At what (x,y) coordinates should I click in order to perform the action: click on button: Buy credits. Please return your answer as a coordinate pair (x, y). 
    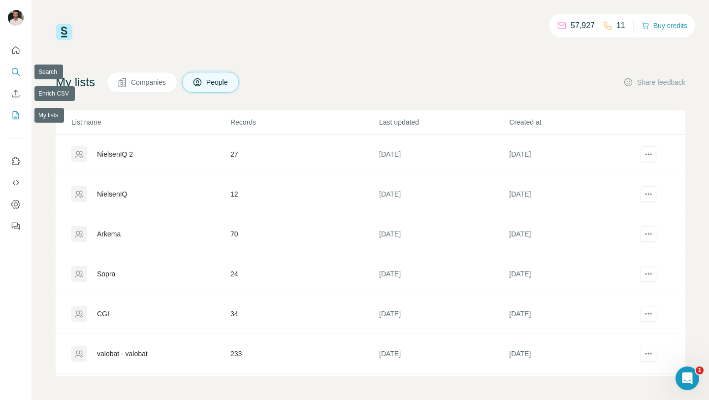
    Looking at the image, I should click on (664, 26).